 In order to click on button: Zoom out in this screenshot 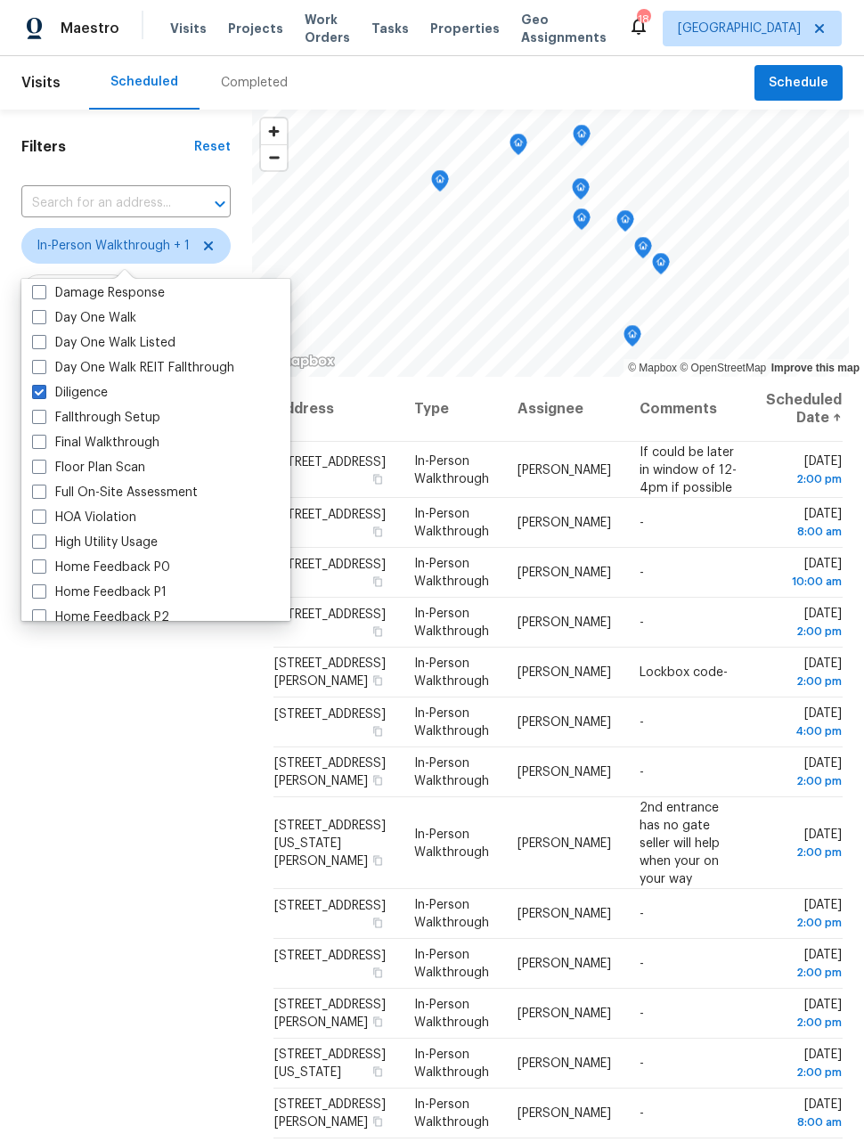, I will do `click(273, 157)`.